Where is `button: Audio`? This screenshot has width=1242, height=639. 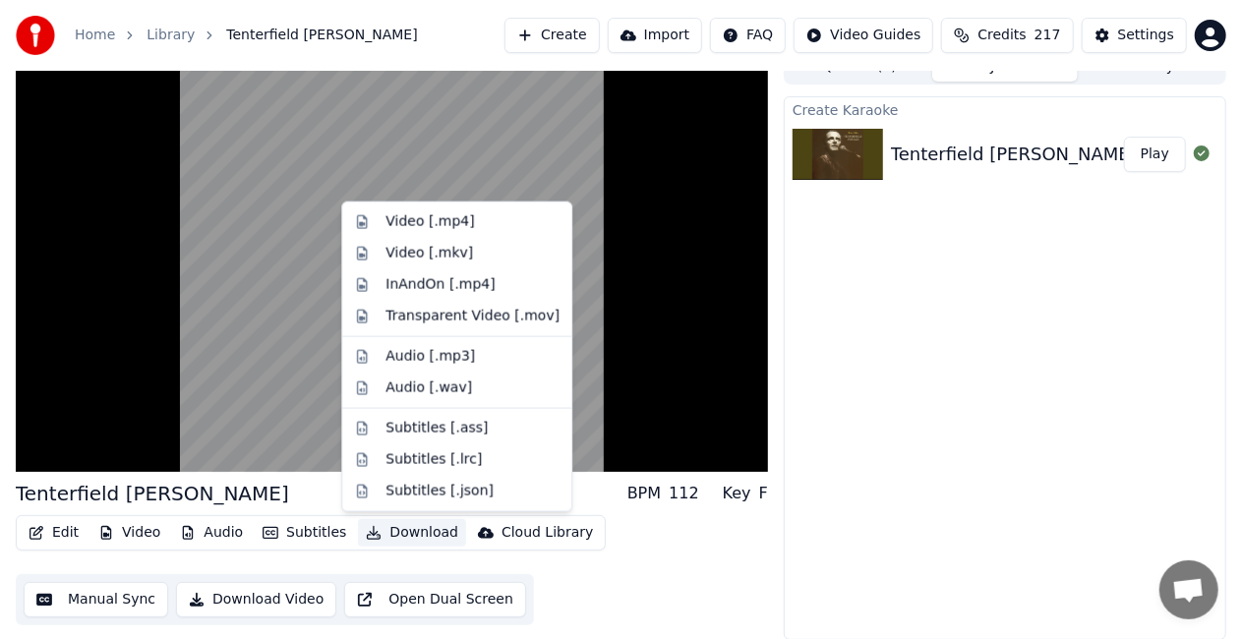 button: Audio is located at coordinates (211, 533).